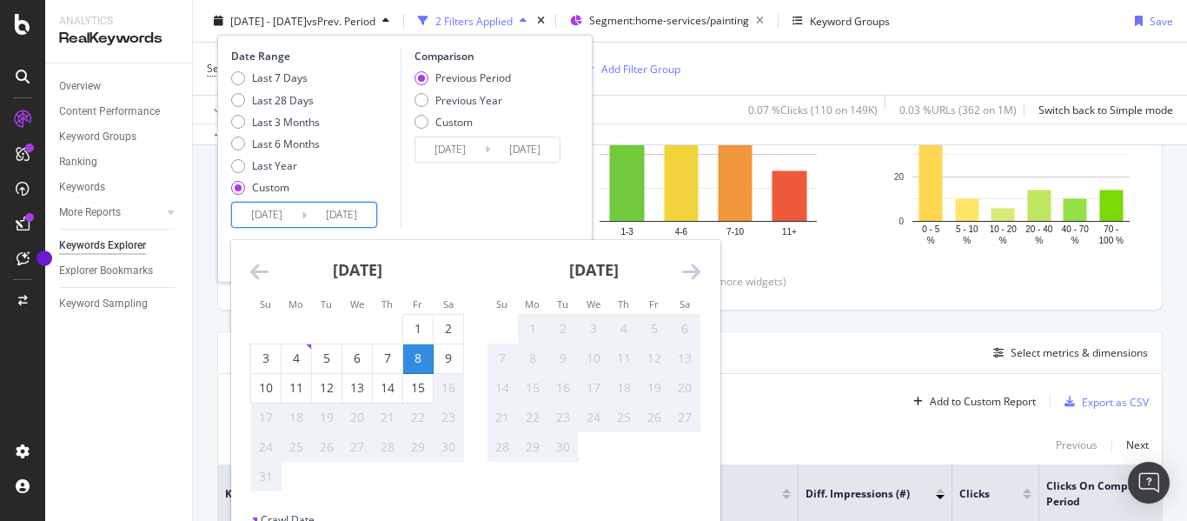  Describe the element at coordinates (525, 149) in the screenshot. I see `input: End Date` at that location.